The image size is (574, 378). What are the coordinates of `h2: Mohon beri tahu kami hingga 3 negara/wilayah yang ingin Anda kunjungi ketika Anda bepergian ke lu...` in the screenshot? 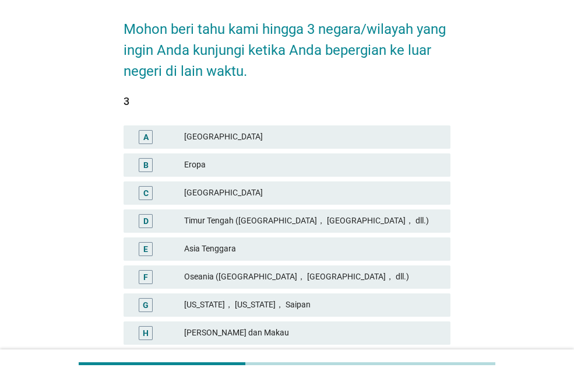 It's located at (287, 44).